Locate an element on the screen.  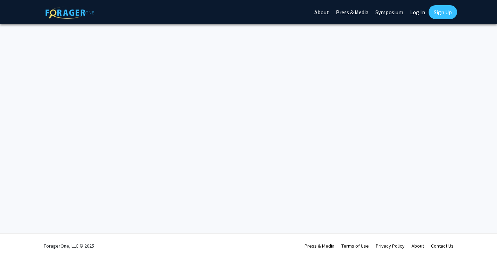
a: Terms of Use is located at coordinates (355, 246).